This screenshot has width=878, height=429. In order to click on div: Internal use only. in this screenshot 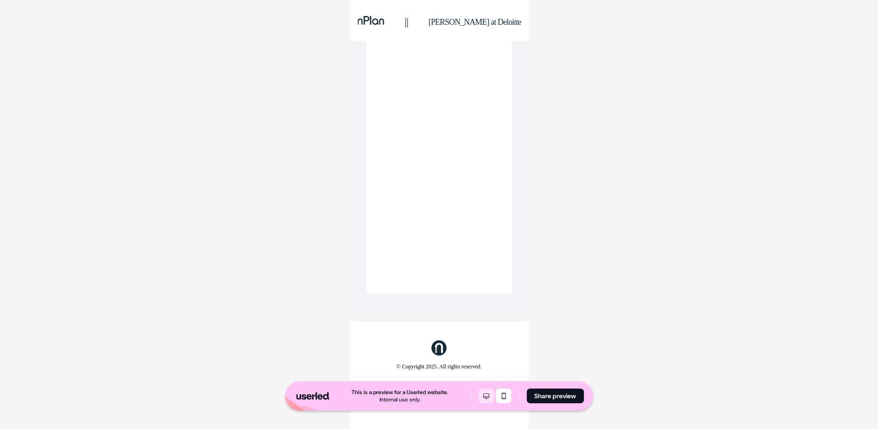, I will do `click(400, 399)`.